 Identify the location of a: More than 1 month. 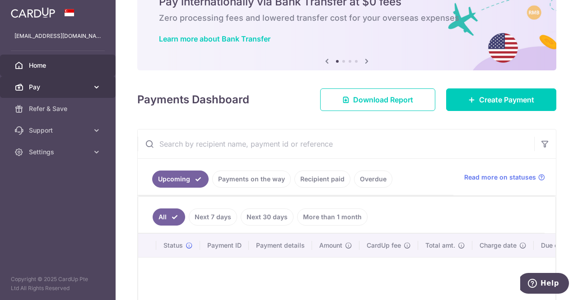
(332, 217).